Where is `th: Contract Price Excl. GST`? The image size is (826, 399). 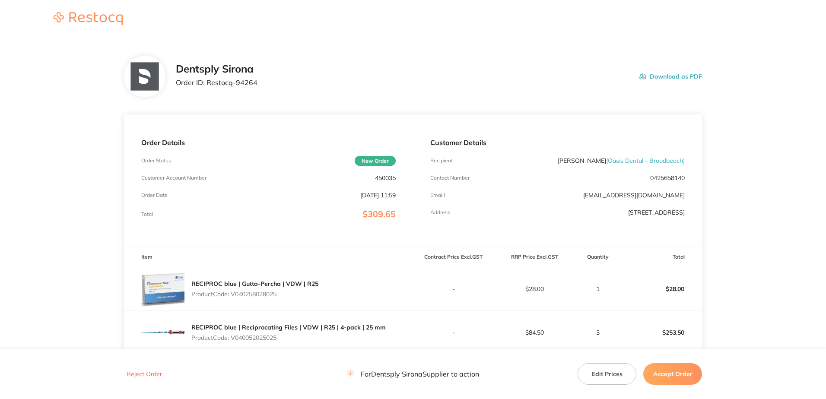
th: Contract Price Excl. GST is located at coordinates (453, 257).